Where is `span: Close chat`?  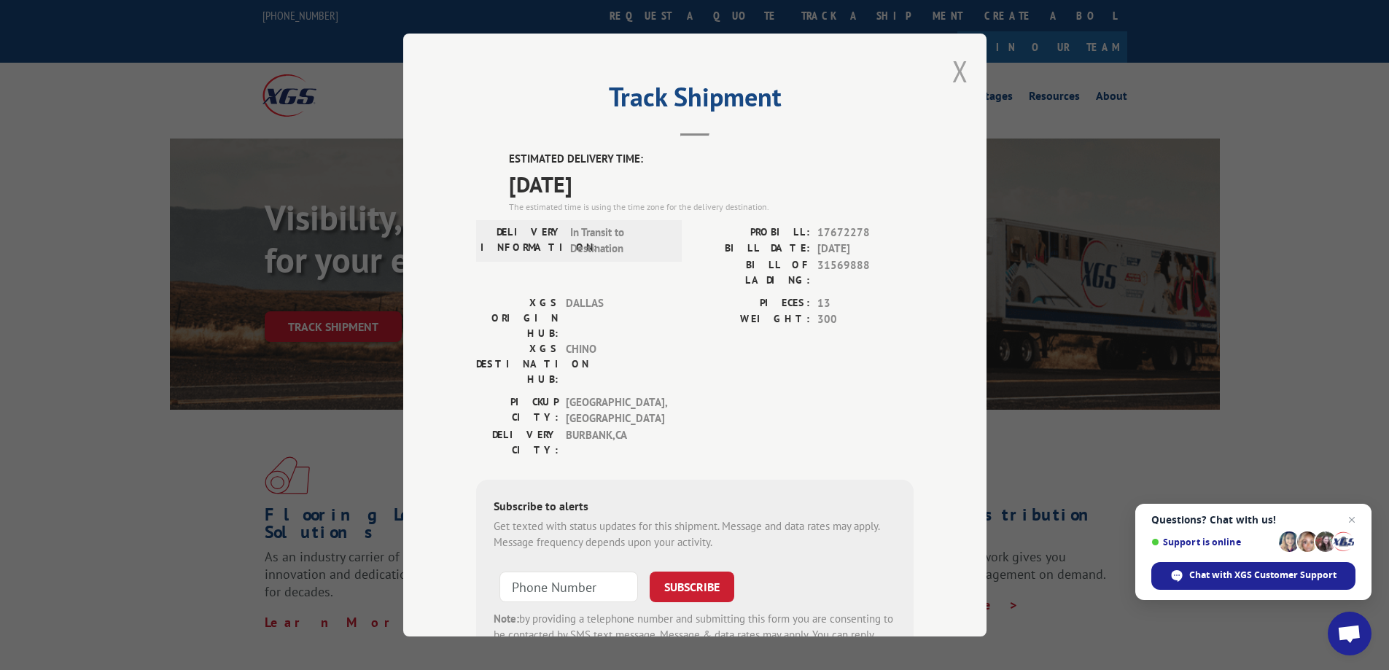
span: Close chat is located at coordinates (1351, 520).